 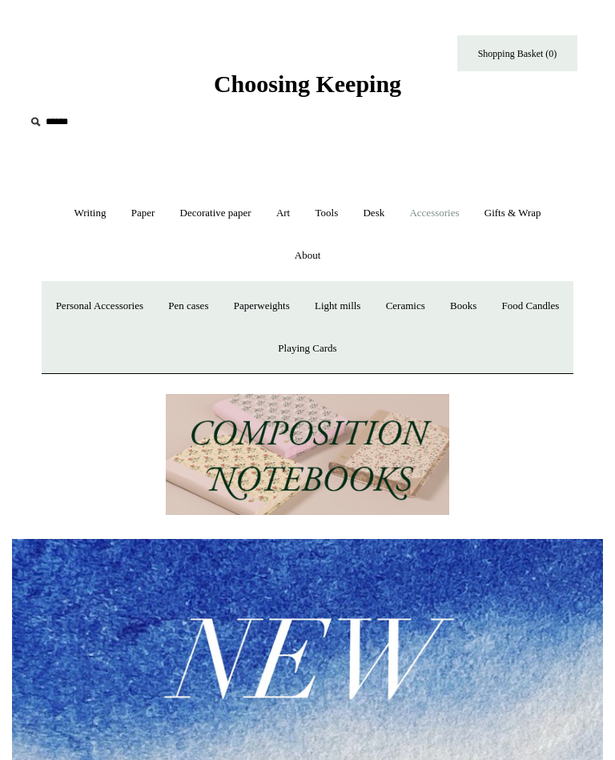 What do you see at coordinates (99, 306) in the screenshot?
I see `a: Personal Accessories` at bounding box center [99, 306].